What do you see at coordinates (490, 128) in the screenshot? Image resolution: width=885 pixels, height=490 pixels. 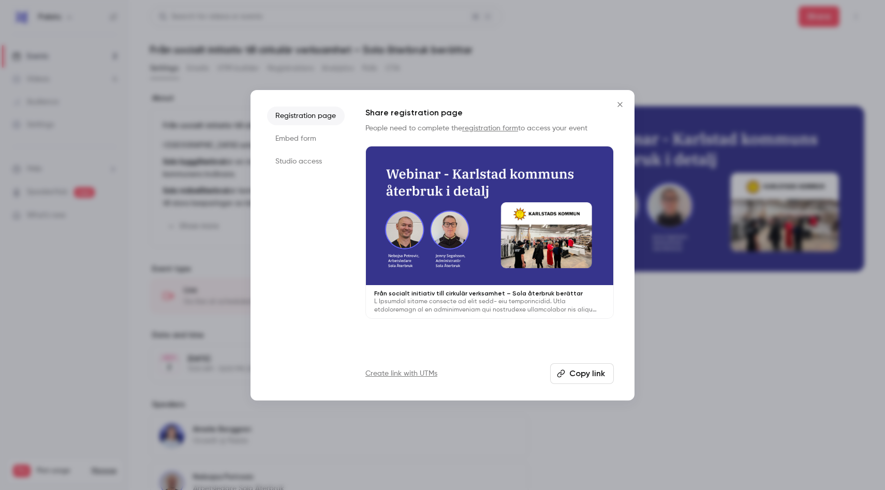 I see `a: registration form` at bounding box center [490, 128].